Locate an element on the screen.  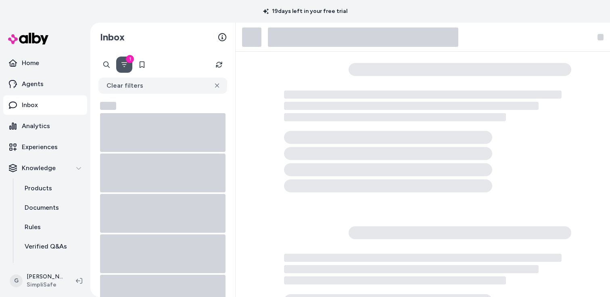
p: Documents is located at coordinates (42, 207).